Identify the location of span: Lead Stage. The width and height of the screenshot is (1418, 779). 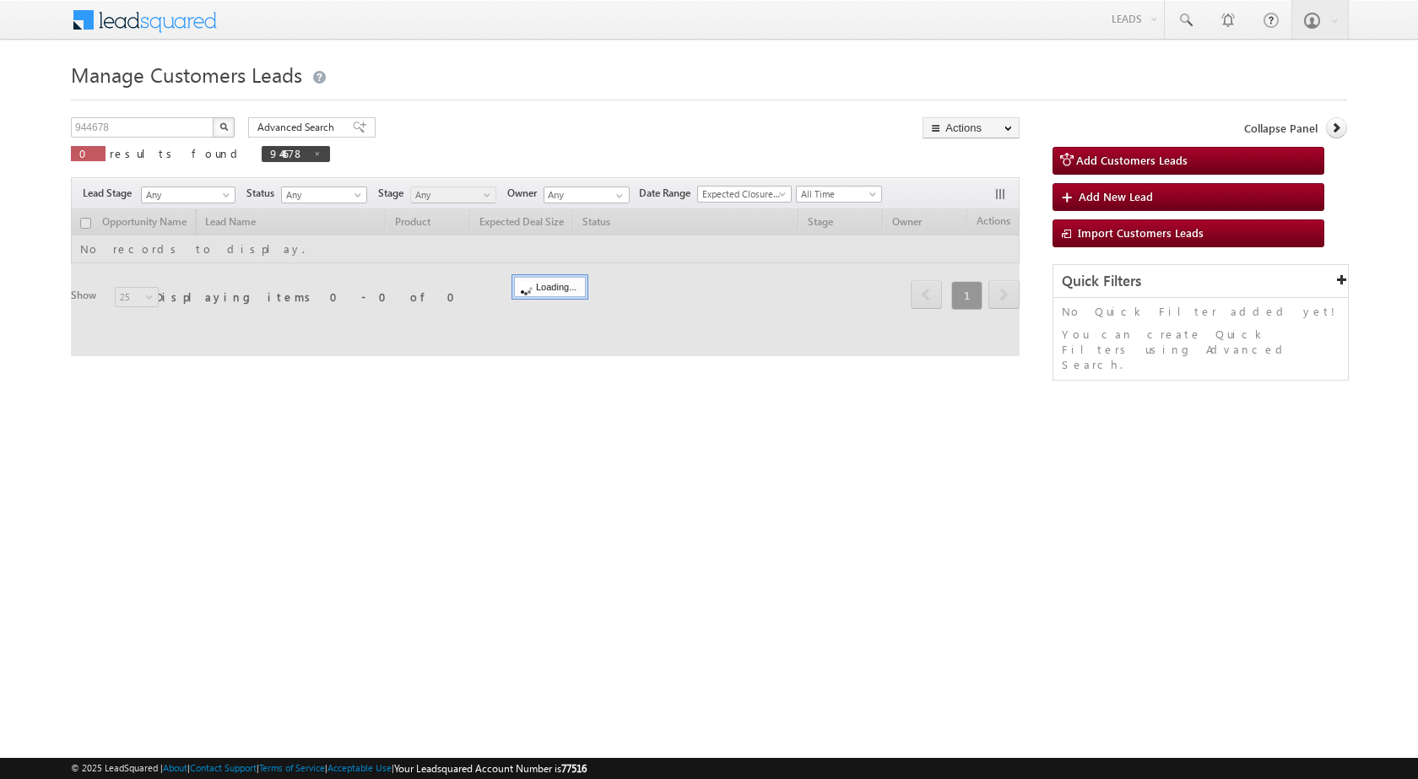
(111, 193).